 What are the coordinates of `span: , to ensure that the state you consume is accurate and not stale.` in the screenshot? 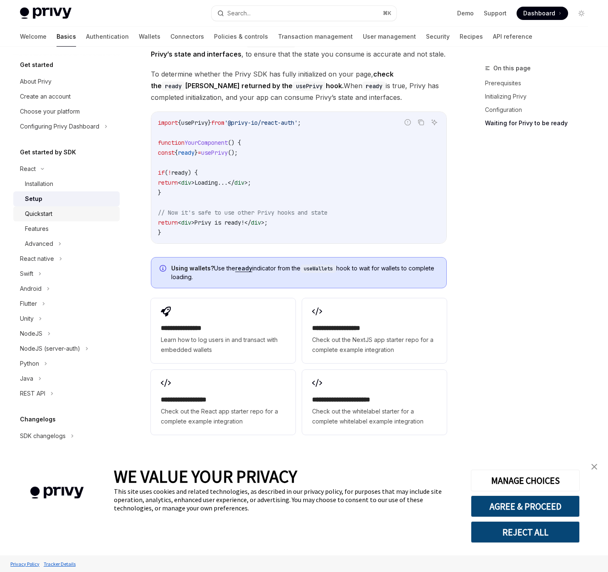 It's located at (299, 48).